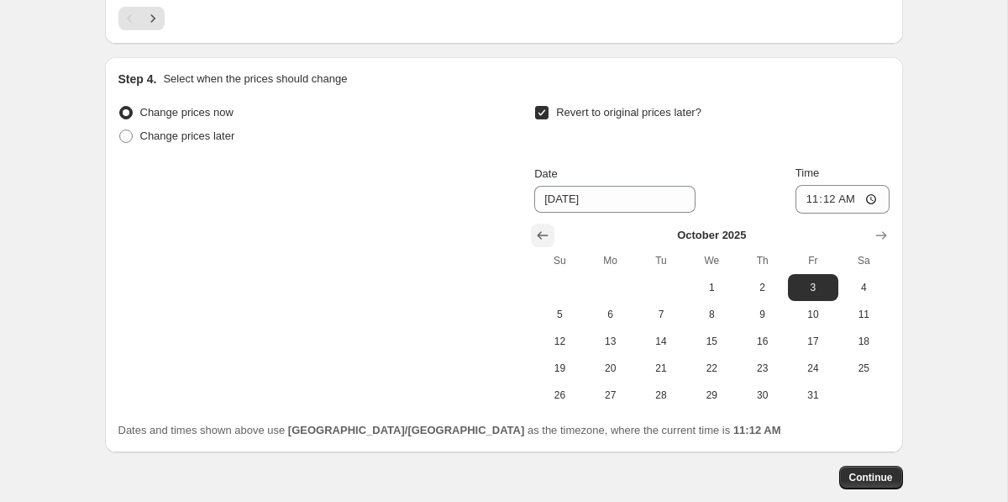 The height and width of the screenshot is (502, 1008). I want to click on span: 22, so click(712, 368).